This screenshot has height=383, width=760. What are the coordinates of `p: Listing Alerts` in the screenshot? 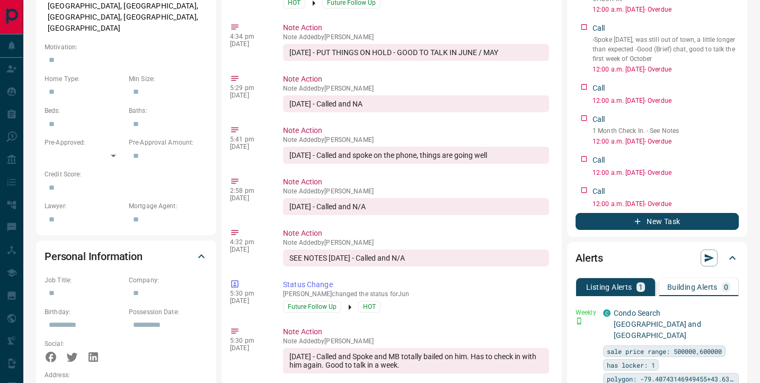 It's located at (609, 287).